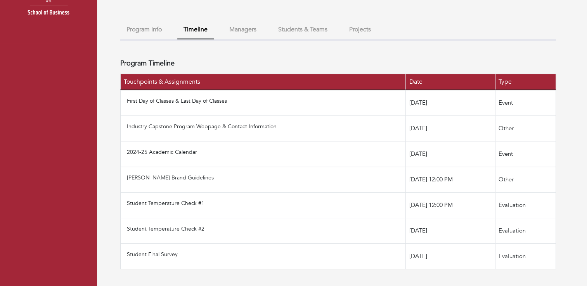  What do you see at coordinates (265, 229) in the screenshot?
I see `p: Student Temperature Check #2` at bounding box center [265, 229].